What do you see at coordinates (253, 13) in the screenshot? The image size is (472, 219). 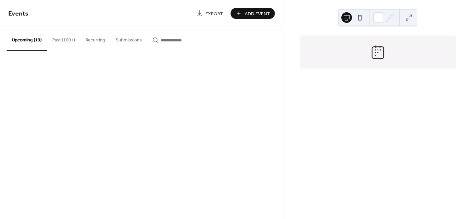 I see `a: Add Event` at bounding box center [253, 13].